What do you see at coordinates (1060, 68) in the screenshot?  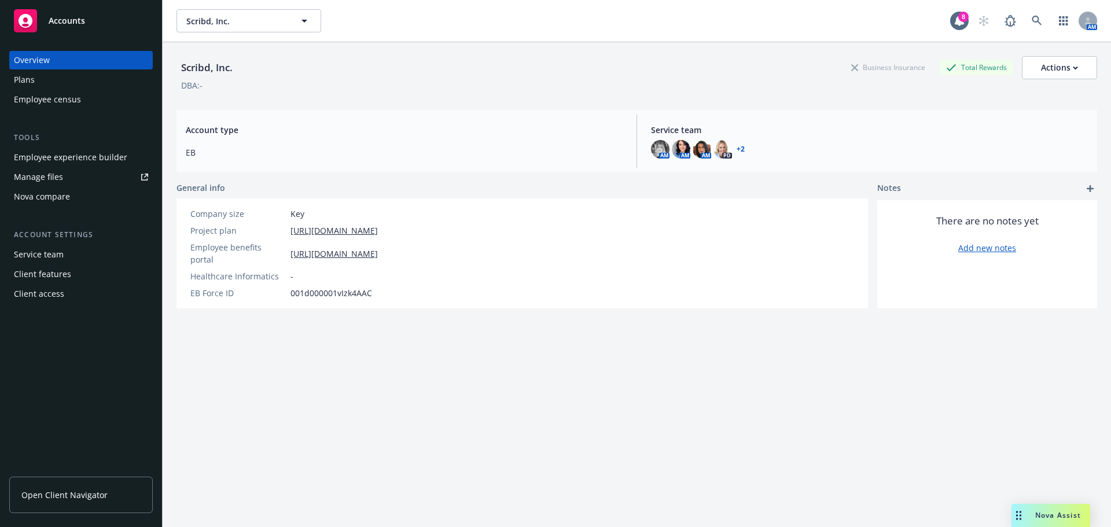 I see `button: Actions` at bounding box center [1060, 68].